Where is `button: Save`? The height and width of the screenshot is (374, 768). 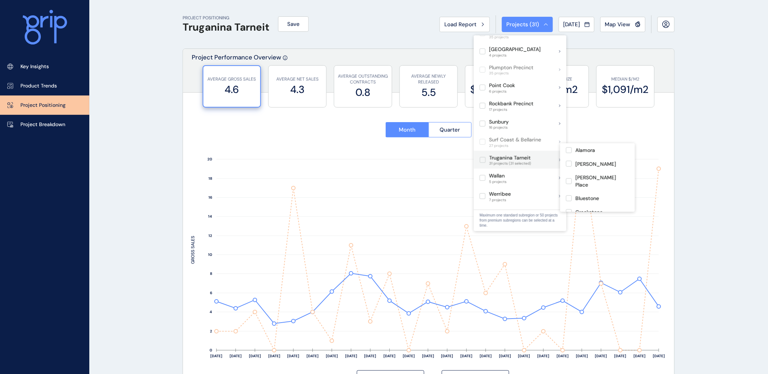 button: Save is located at coordinates (293, 24).